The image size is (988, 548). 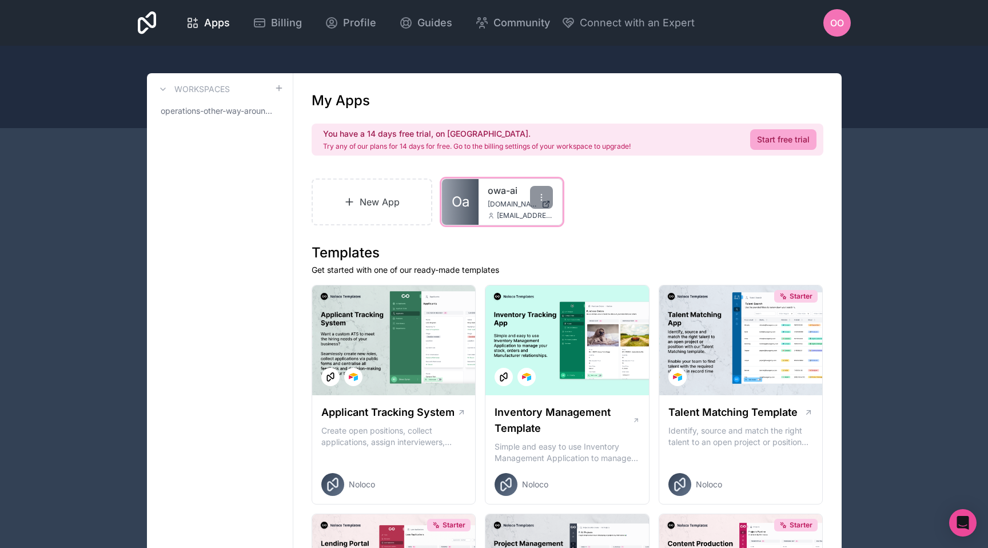 What do you see at coordinates (360, 23) in the screenshot?
I see `span: Profile` at bounding box center [360, 23].